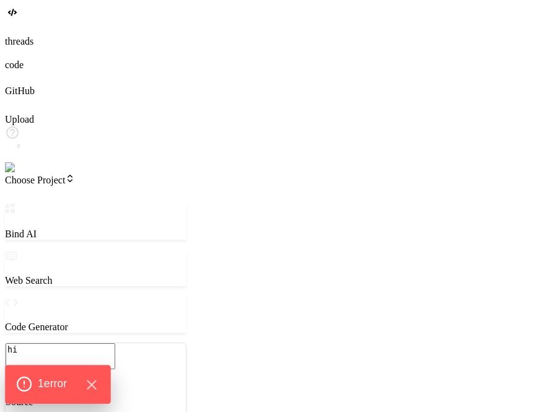 This screenshot has height=412, width=560. I want to click on label: threads, so click(19, 41).